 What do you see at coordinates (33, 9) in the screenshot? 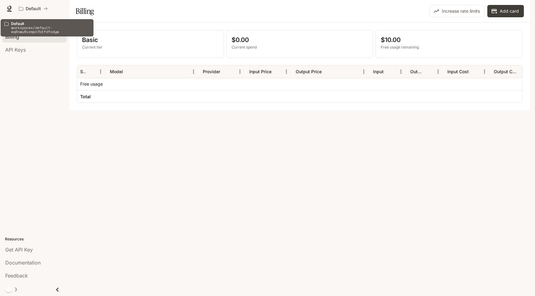
I see `button: All workspaces` at bounding box center [33, 9].